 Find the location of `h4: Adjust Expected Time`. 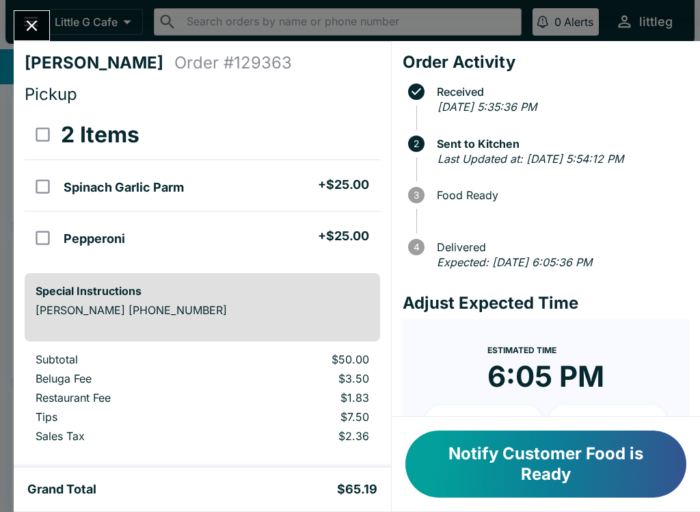

h4: Adjust Expected Time is located at coordinates (546, 303).